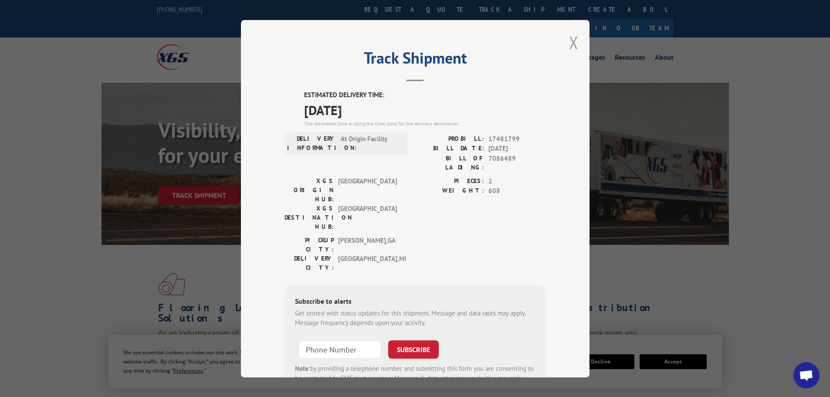 This screenshot has width=830, height=397. Describe the element at coordinates (309, 263) in the screenshot. I see `label: DELIVERY CITY:` at that location.